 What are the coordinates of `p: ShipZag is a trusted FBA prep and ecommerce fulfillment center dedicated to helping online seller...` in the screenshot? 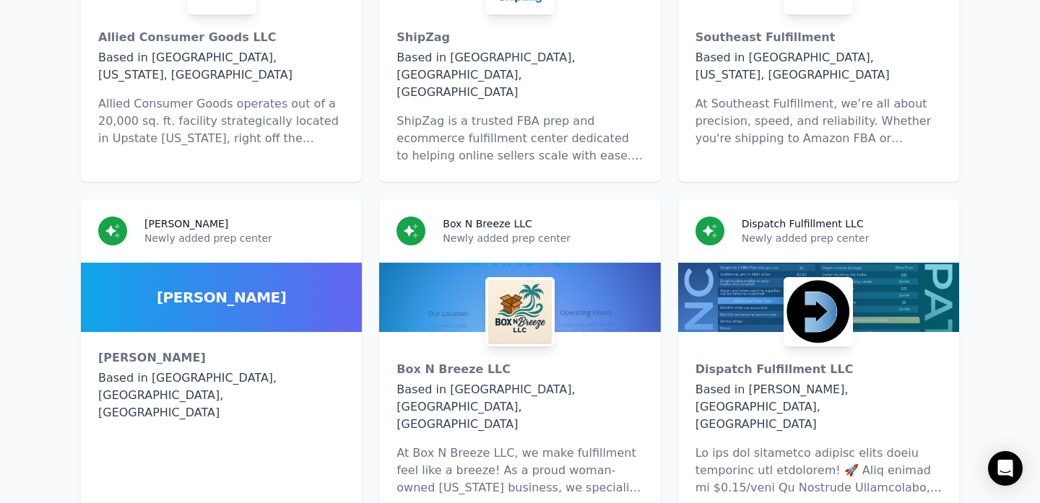 It's located at (519, 139).